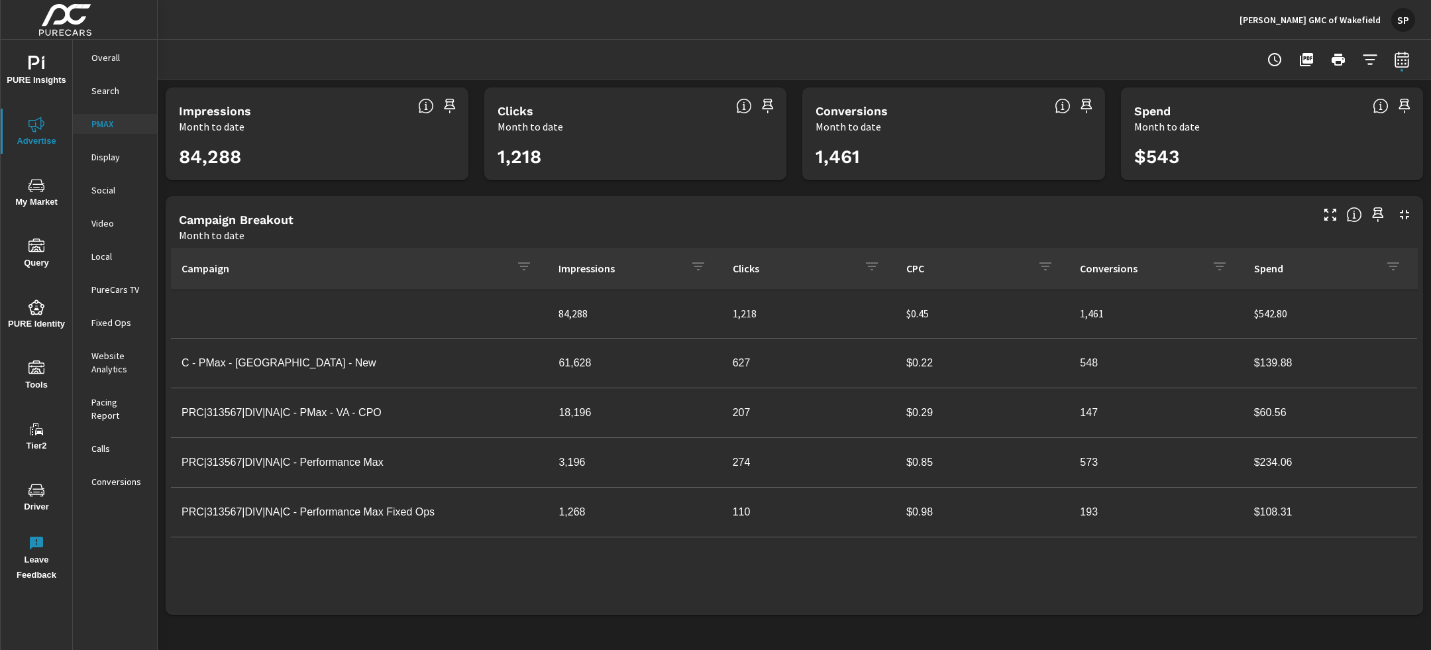 Image resolution: width=1431 pixels, height=650 pixels. Describe the element at coordinates (36, 376) in the screenshot. I see `span: Tools` at that location.